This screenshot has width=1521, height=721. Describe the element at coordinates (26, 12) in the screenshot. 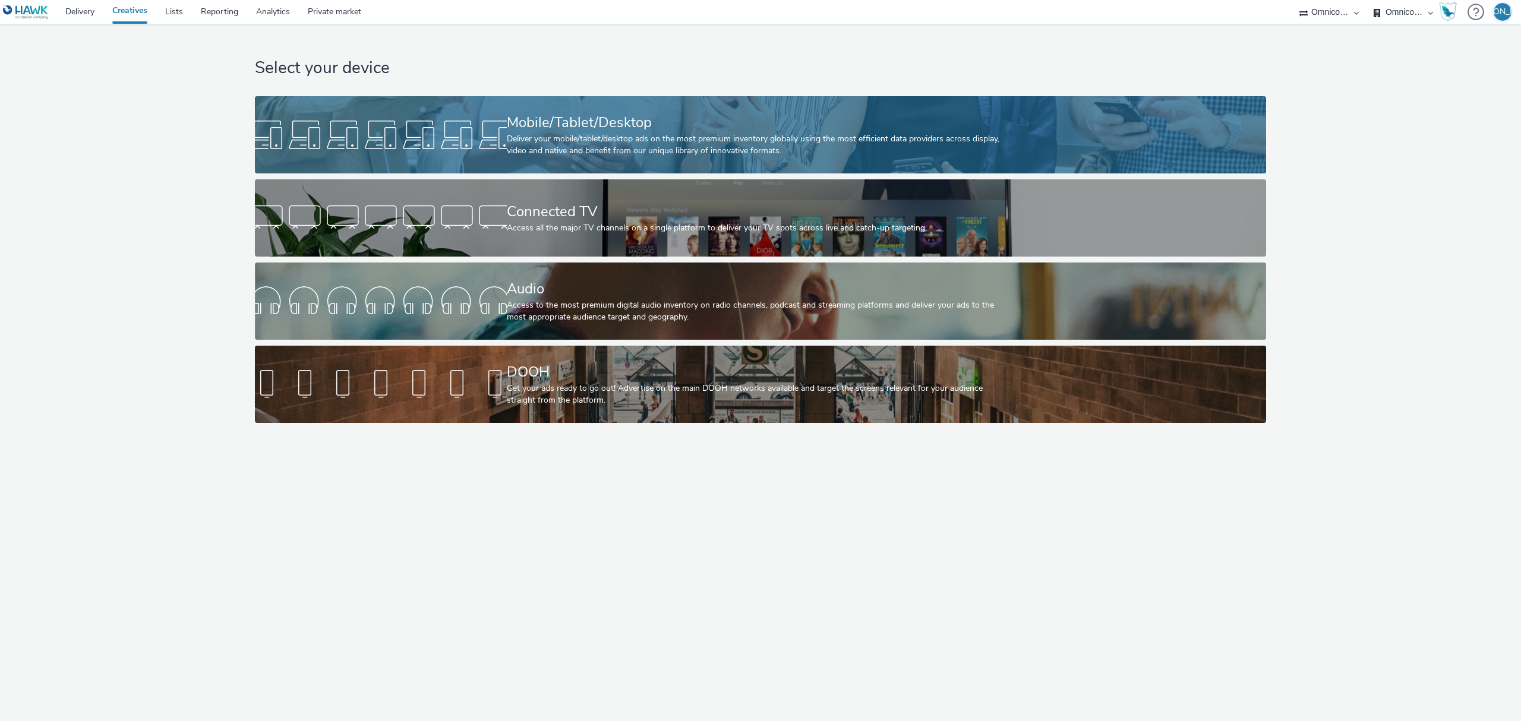

I see `img: undefined Logo` at that location.